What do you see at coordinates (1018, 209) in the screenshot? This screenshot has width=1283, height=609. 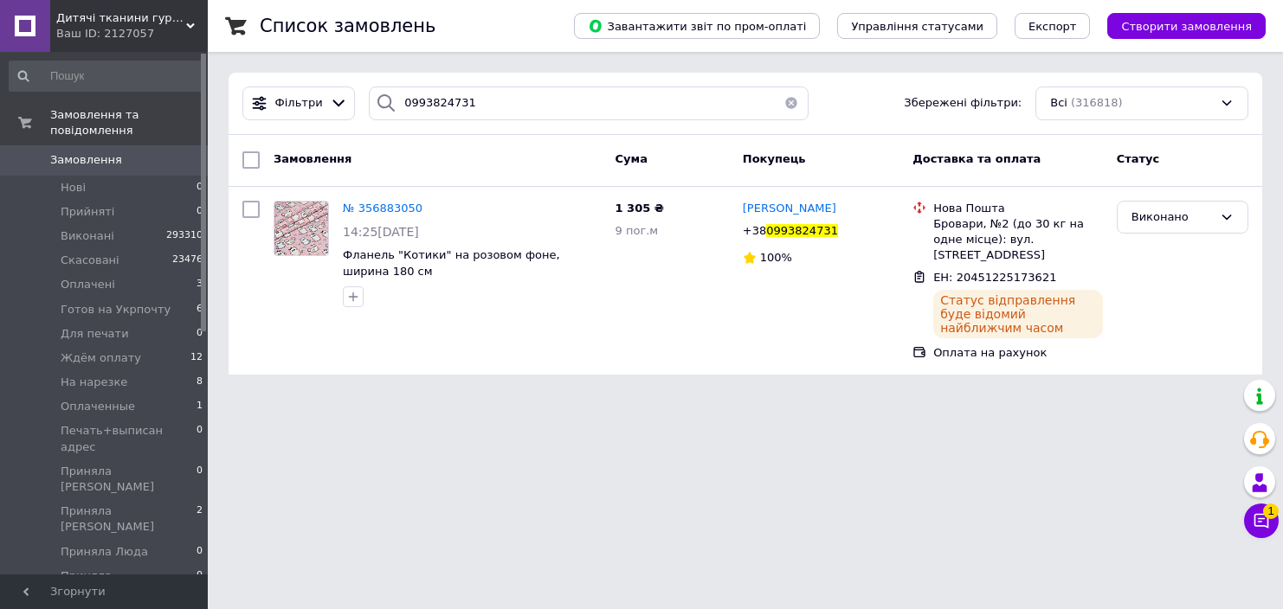 I see `div: Нова Пошта` at bounding box center [1018, 209].